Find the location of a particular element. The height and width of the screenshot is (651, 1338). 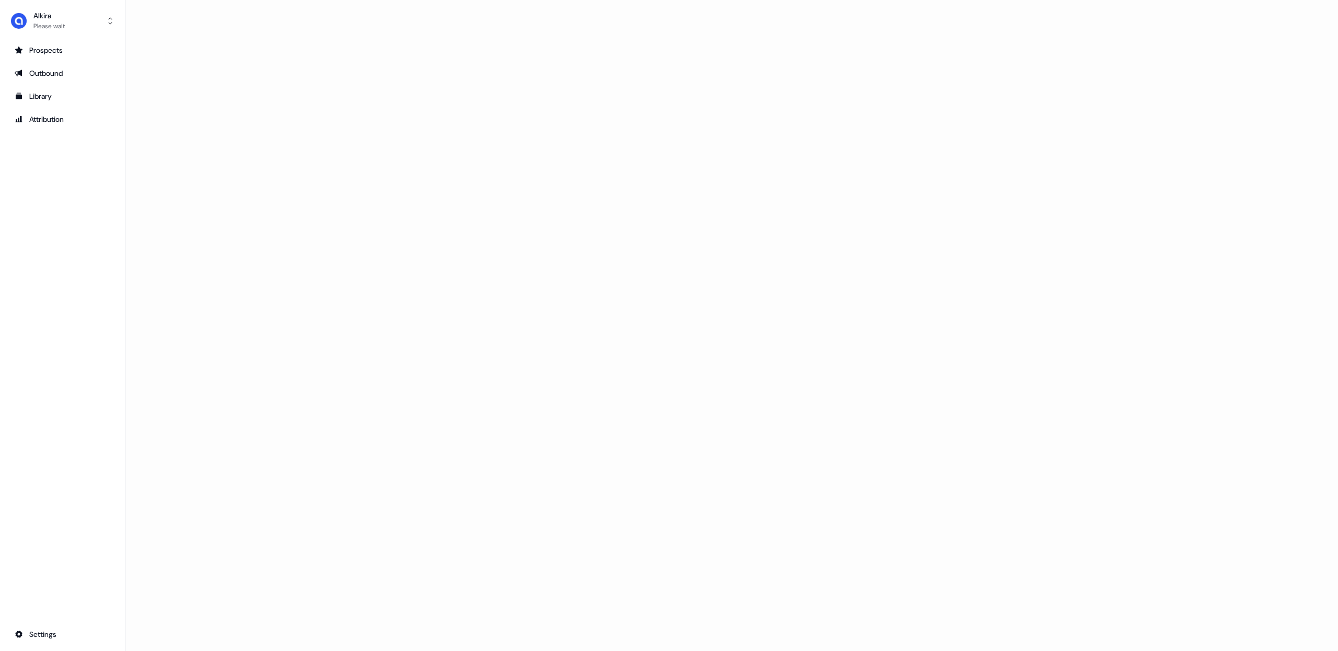

button: Go to integrations is located at coordinates (62, 634).